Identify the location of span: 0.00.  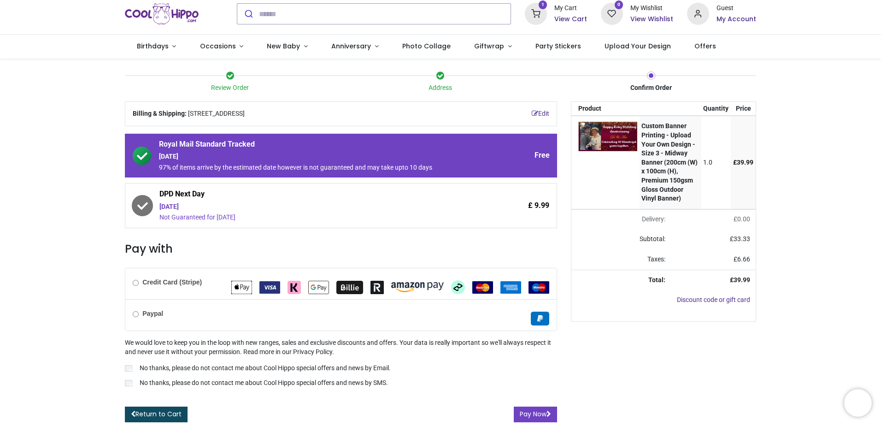
(744, 219).